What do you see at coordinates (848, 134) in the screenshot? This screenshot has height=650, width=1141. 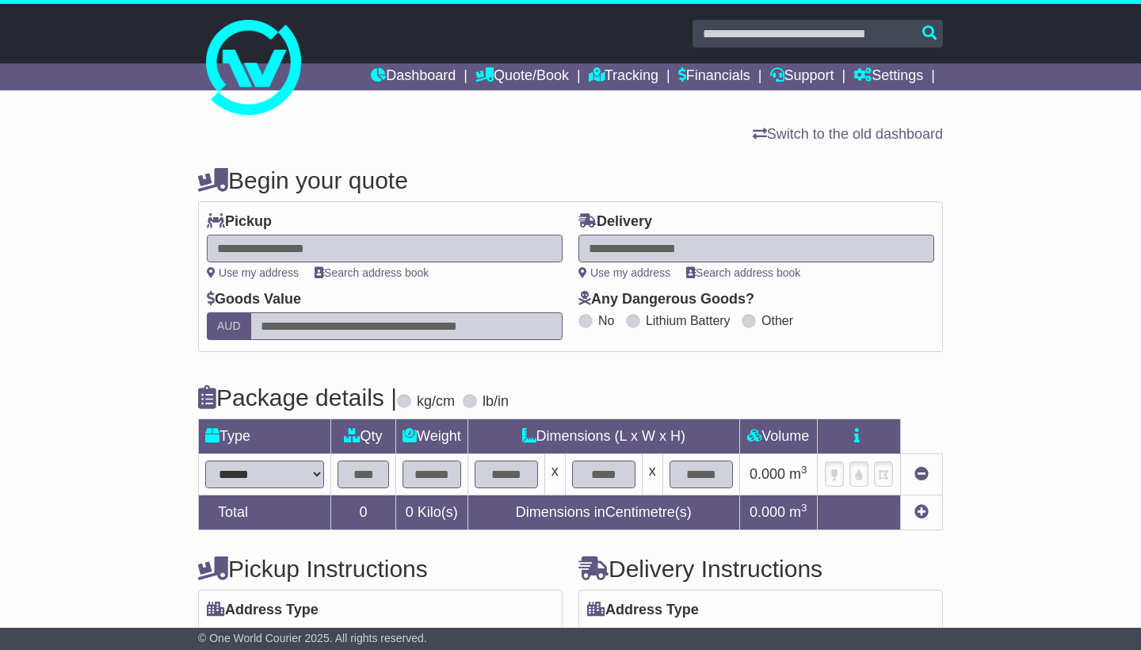 I see `a: Switch to the old dashboard` at bounding box center [848, 134].